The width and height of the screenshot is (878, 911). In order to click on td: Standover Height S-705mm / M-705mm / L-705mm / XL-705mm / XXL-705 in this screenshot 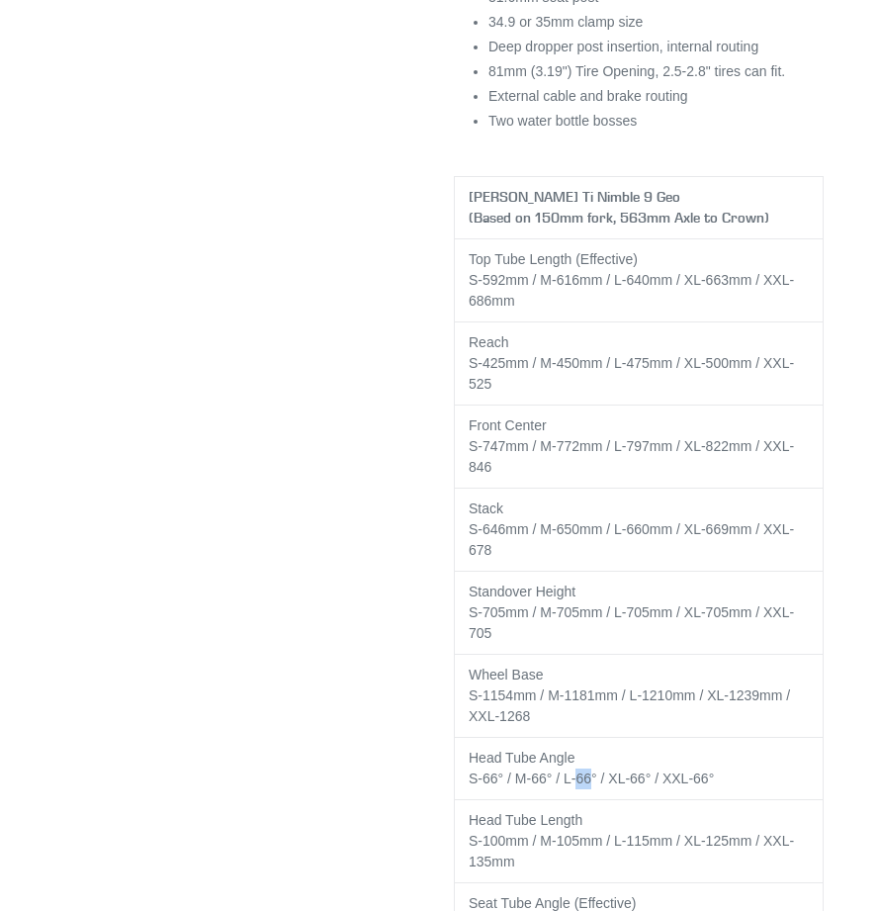, I will do `click(639, 613)`.